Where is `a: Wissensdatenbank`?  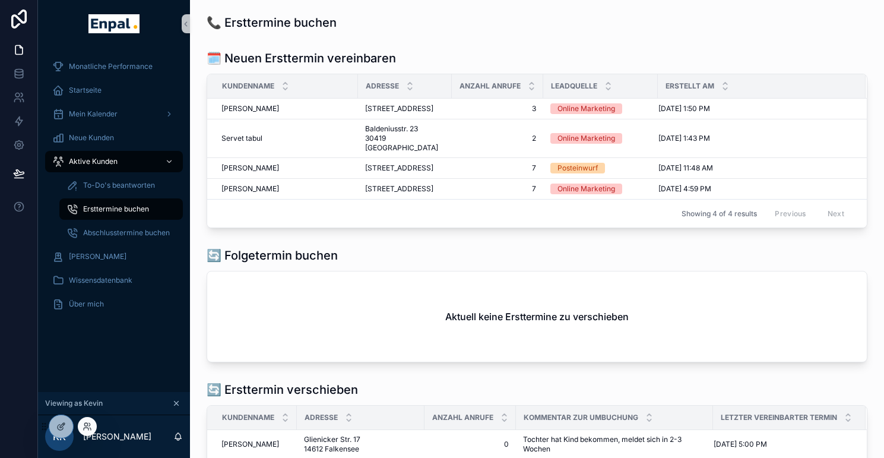 a: Wissensdatenbank is located at coordinates (114, 280).